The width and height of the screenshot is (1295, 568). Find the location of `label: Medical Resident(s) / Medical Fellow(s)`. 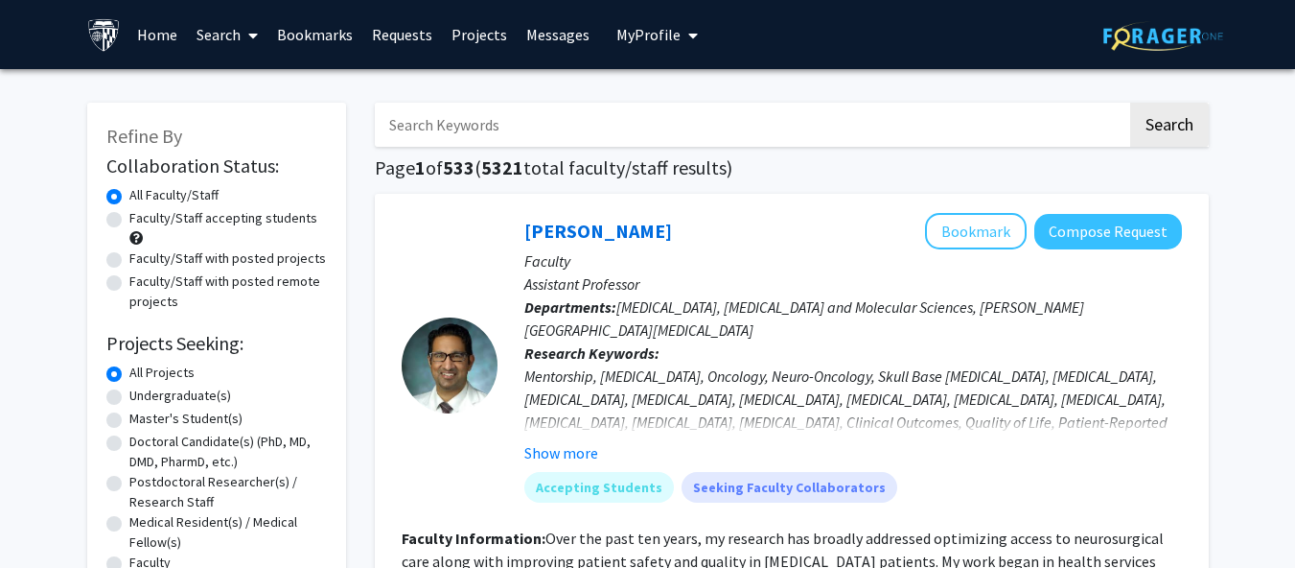

label: Medical Resident(s) / Medical Fellow(s) is located at coordinates (228, 532).